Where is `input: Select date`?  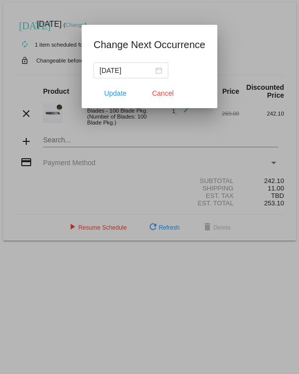
input: Select date is located at coordinates (126, 70).